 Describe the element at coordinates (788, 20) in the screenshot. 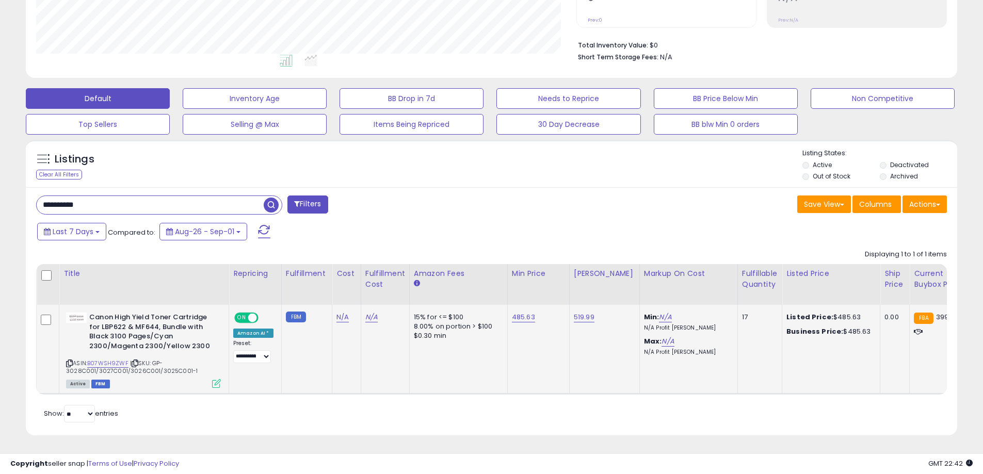

I see `small: Prev: N/A` at that location.